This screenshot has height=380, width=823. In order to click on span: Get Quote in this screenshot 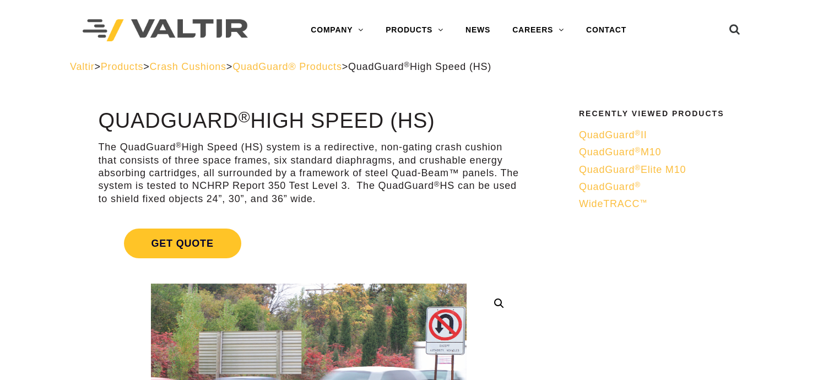, I will do `click(182, 244)`.